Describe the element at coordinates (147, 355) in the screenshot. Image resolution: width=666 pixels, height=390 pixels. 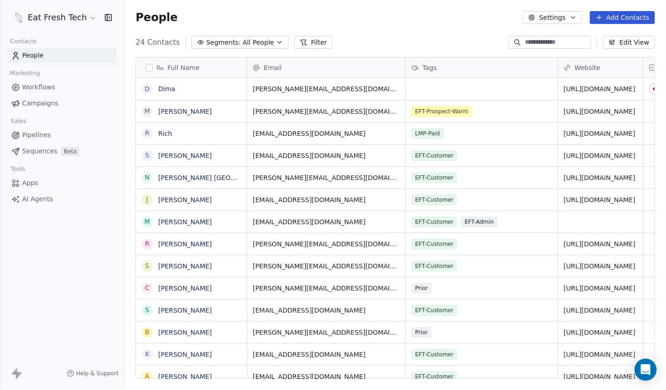
I see `div: K` at that location.